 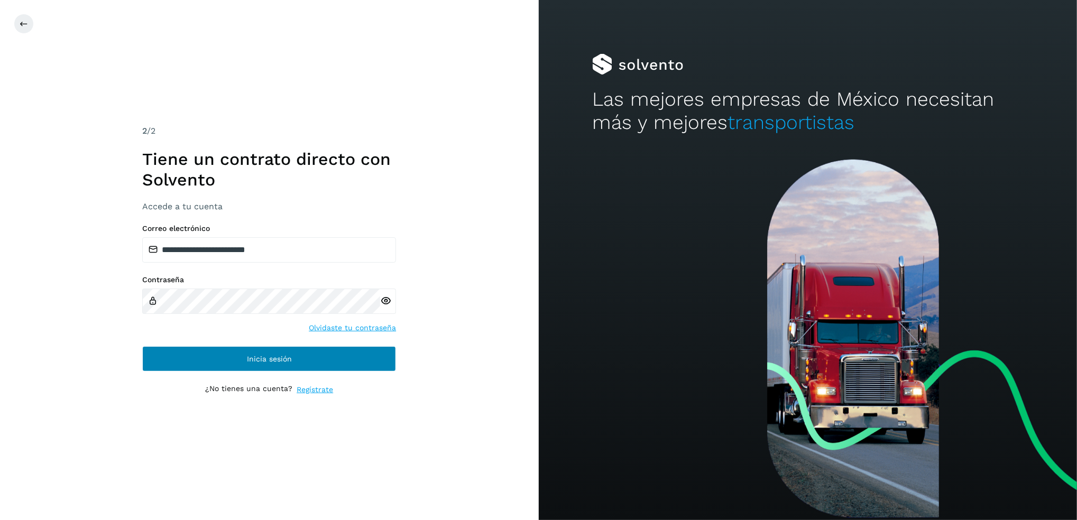 What do you see at coordinates (269, 359) in the screenshot?
I see `button: Inicia sesión` at bounding box center [269, 359].